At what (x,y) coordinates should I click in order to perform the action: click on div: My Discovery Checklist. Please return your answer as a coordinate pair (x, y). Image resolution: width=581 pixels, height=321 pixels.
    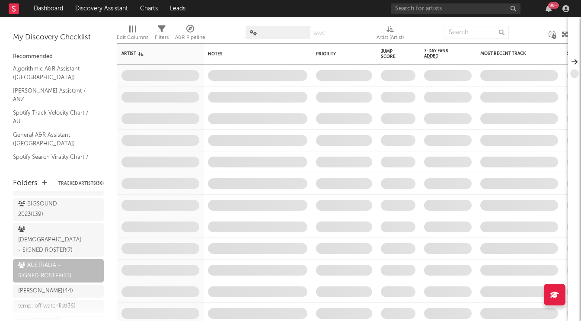
    Looking at the image, I should click on (58, 38).